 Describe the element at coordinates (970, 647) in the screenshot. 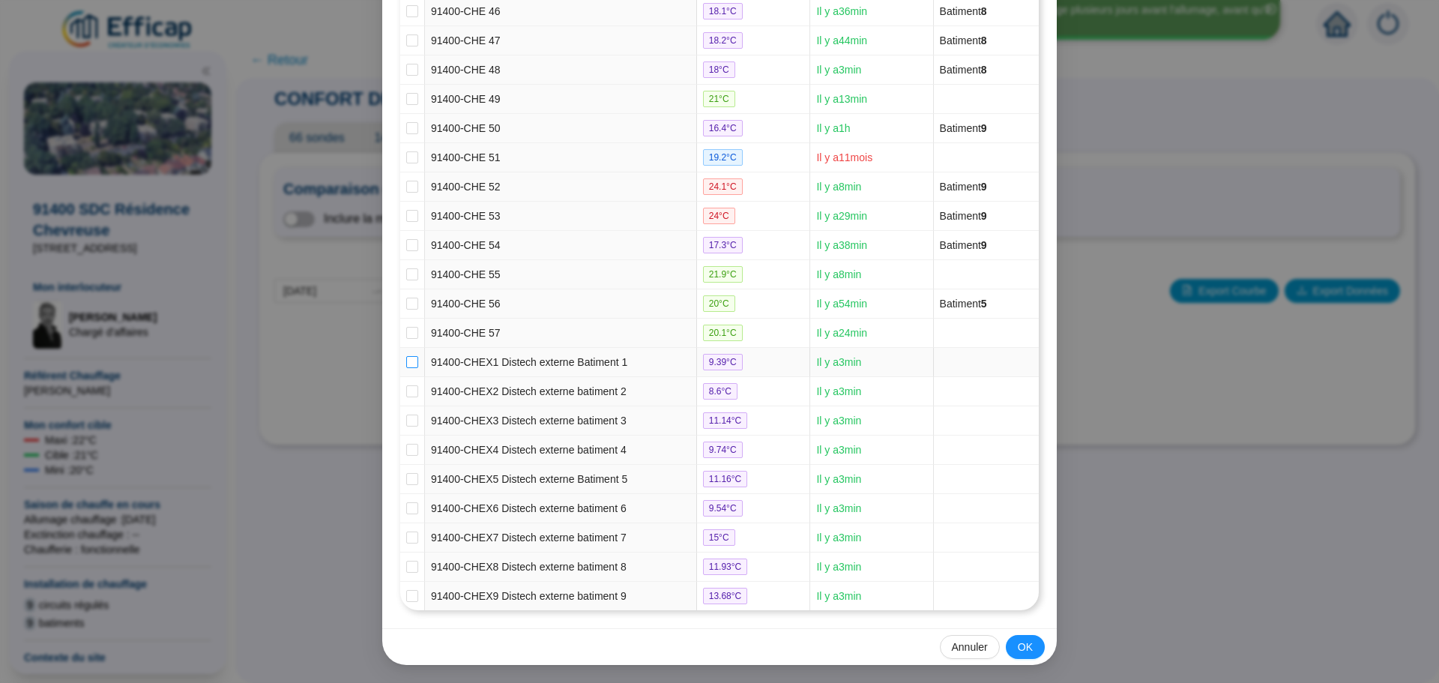

I see `span: Annuler` at that location.